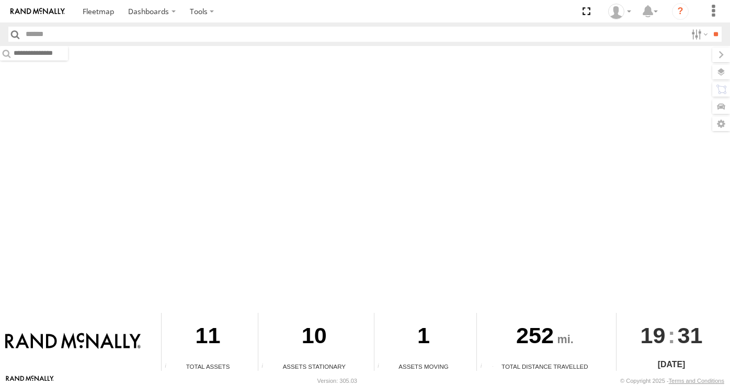 The image size is (730, 386). I want to click on a: Terms and Conditions, so click(697, 381).